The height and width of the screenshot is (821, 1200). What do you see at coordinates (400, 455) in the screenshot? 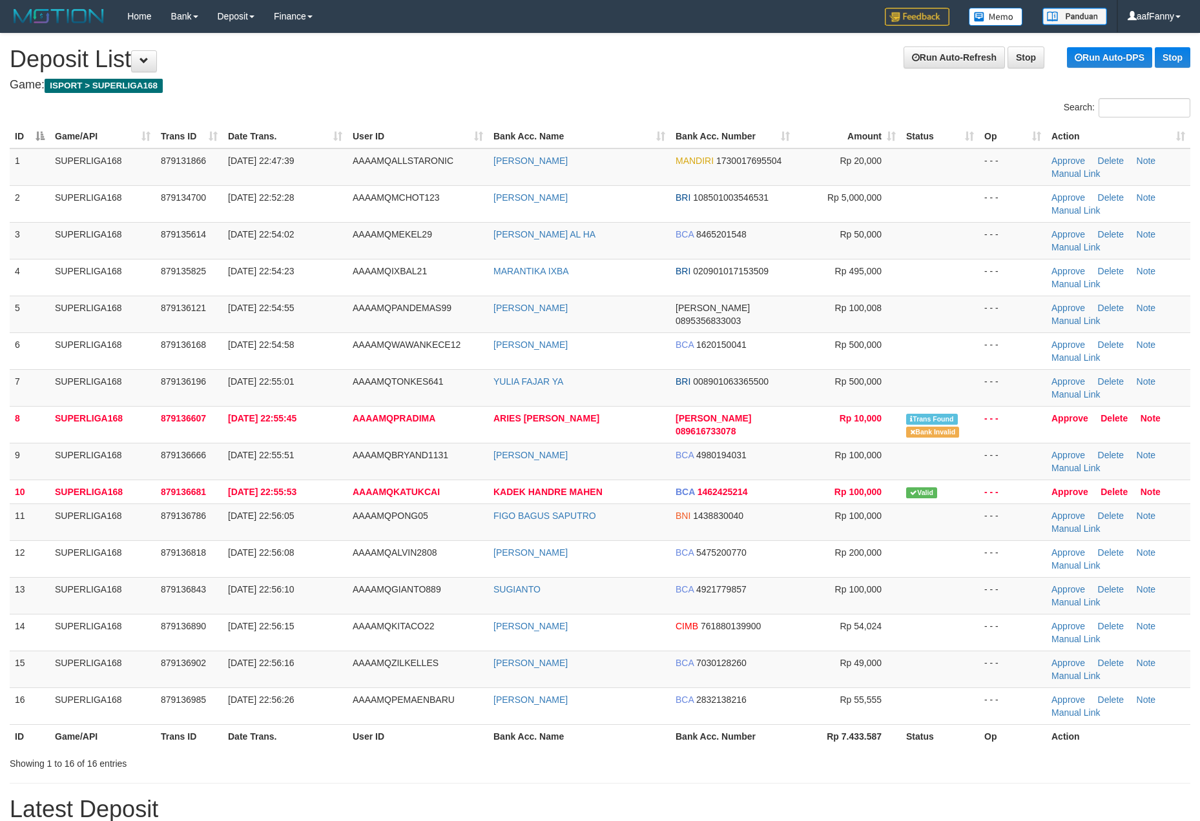
I see `span: AAAAMQBRYAND1131` at bounding box center [400, 455].